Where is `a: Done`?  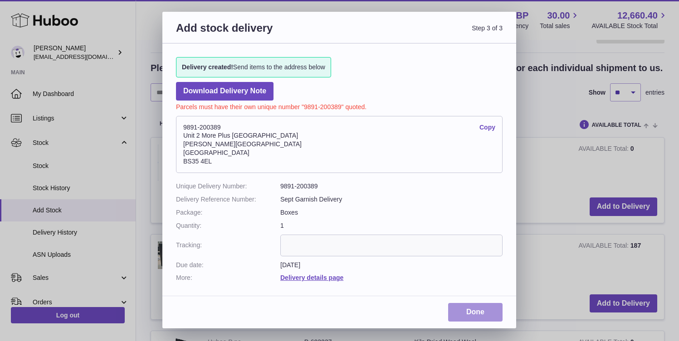
a: Done is located at coordinates (475, 312).